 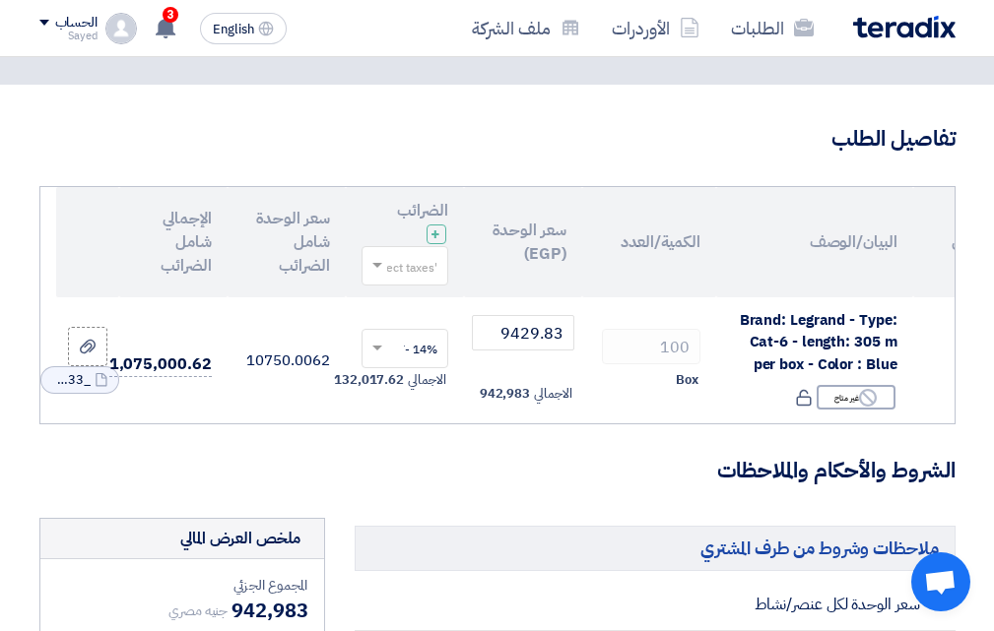 What do you see at coordinates (68, 35) in the screenshot?
I see `div: Sayed` at bounding box center [68, 35].